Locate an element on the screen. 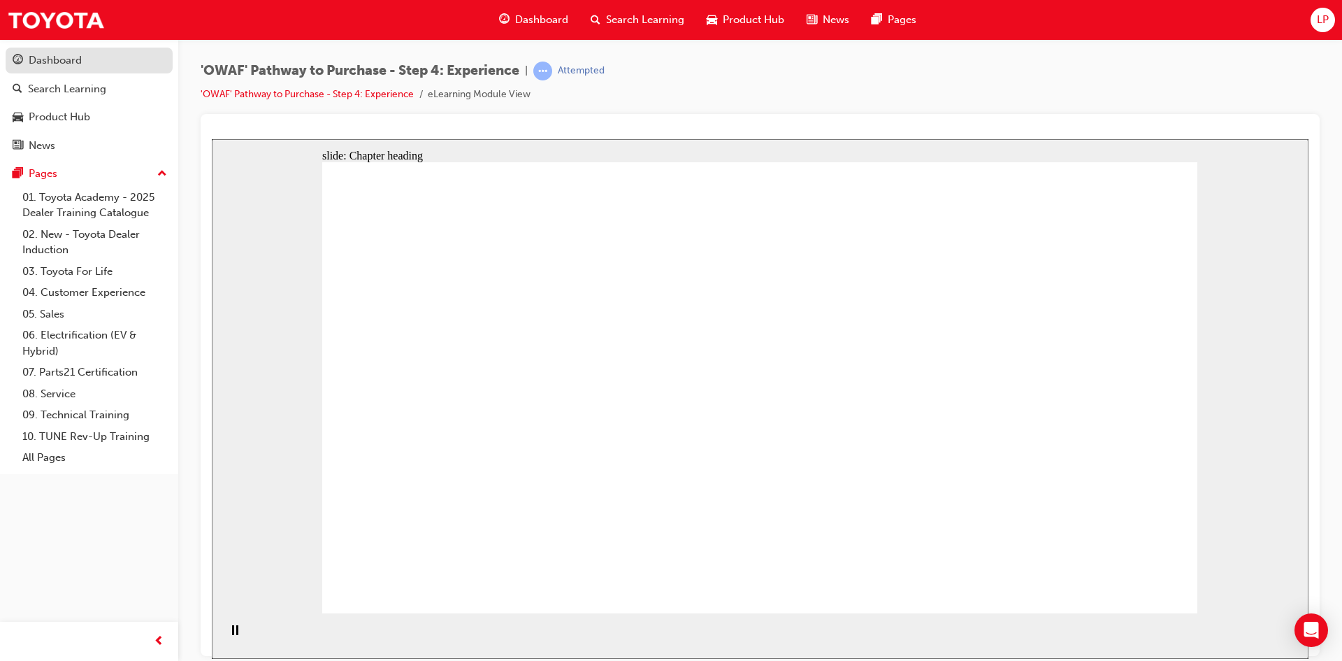  a: 10. TUNE Rev-Up Training is located at coordinates (94, 436).